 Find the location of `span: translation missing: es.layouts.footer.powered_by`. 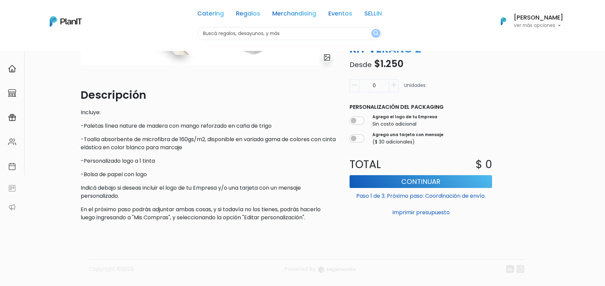

span: translation missing: es.layouts.footer.powered_by is located at coordinates (300, 268).